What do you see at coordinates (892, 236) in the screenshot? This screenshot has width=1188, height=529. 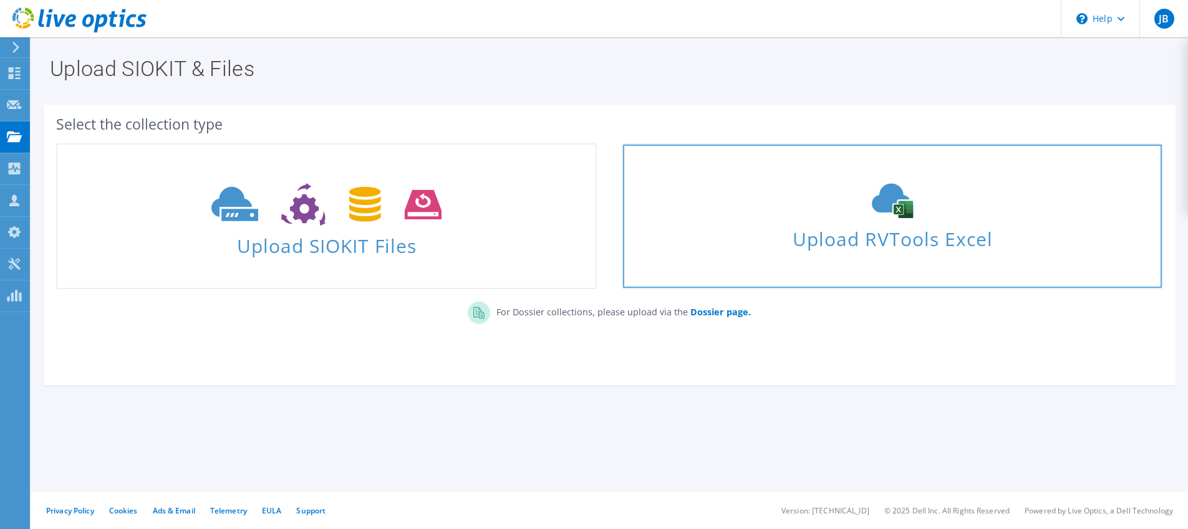 I see `span: Upload RVTools Excel` at bounding box center [892, 236].